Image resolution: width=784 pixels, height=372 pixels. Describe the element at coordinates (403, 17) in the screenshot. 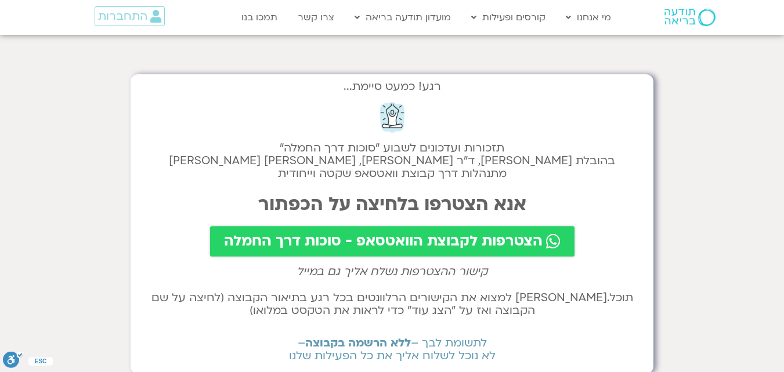

I see `a: מועדון תודעה בריאה` at that location.